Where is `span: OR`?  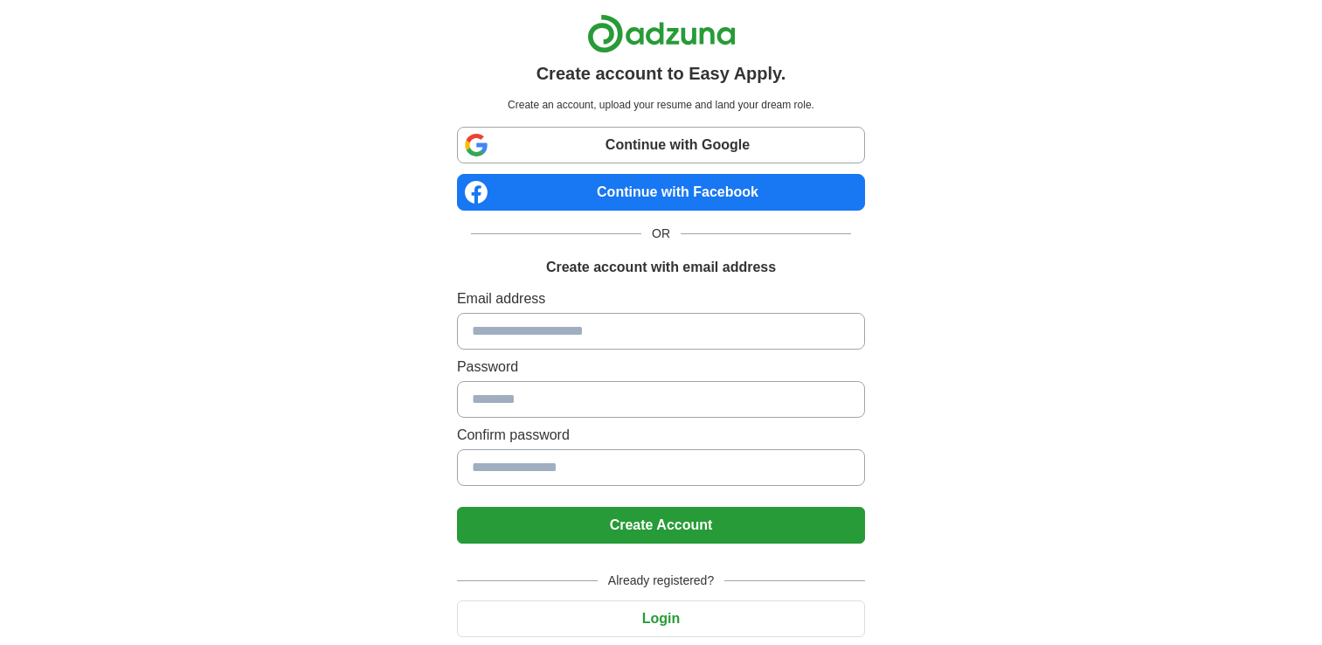 span: OR is located at coordinates (661, 233).